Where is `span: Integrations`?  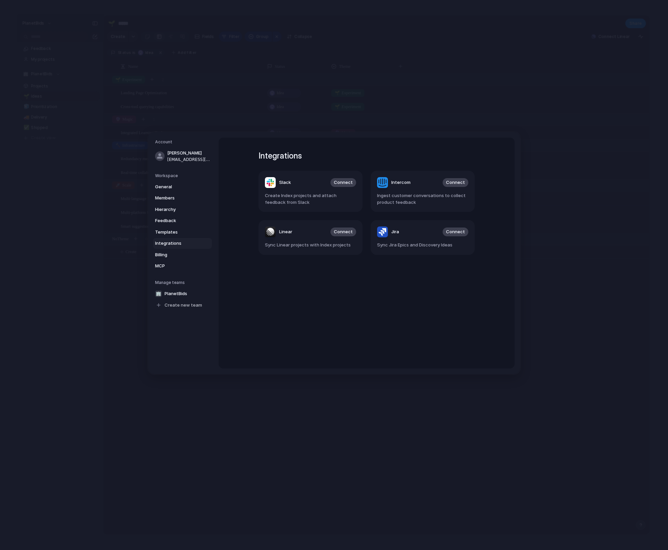
span: Integrations is located at coordinates (177, 243).